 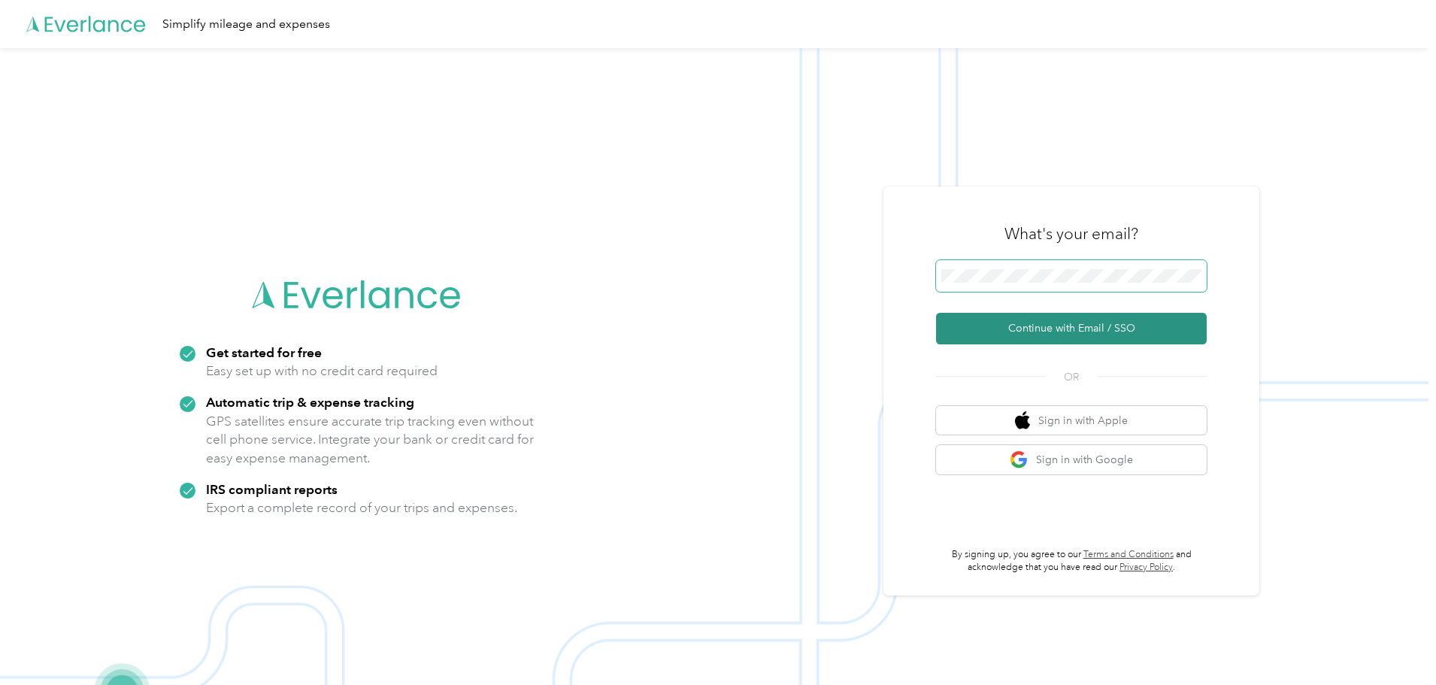 I want to click on a: Terms and Conditions, so click(x=1128, y=554).